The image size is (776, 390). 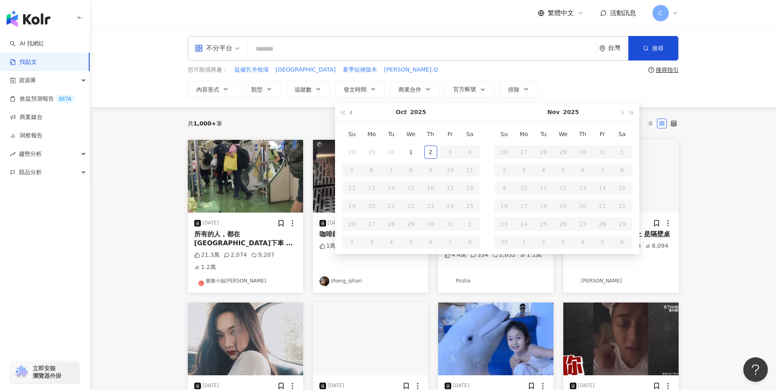 I want to click on span: question-circle, so click(x=651, y=70).